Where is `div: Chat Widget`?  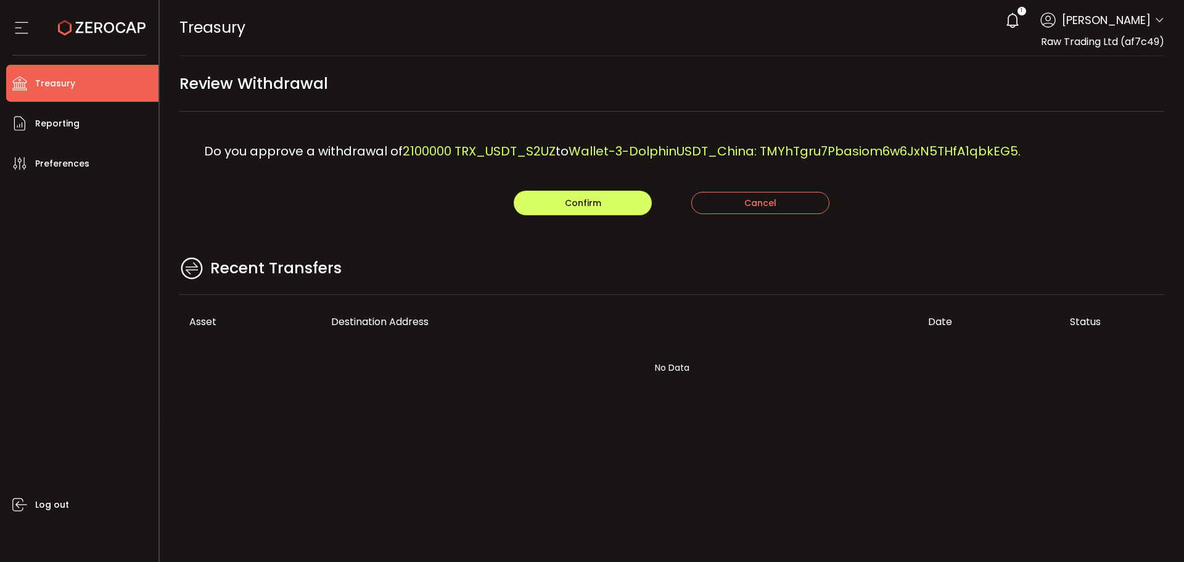
div: Chat Widget is located at coordinates (1153, 532).